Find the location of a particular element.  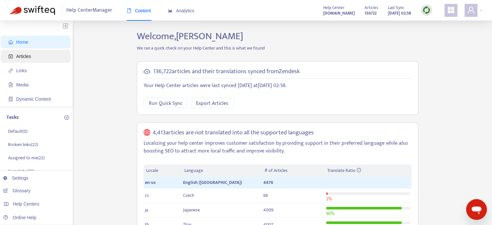

span: Help Center is located at coordinates (334, 8).